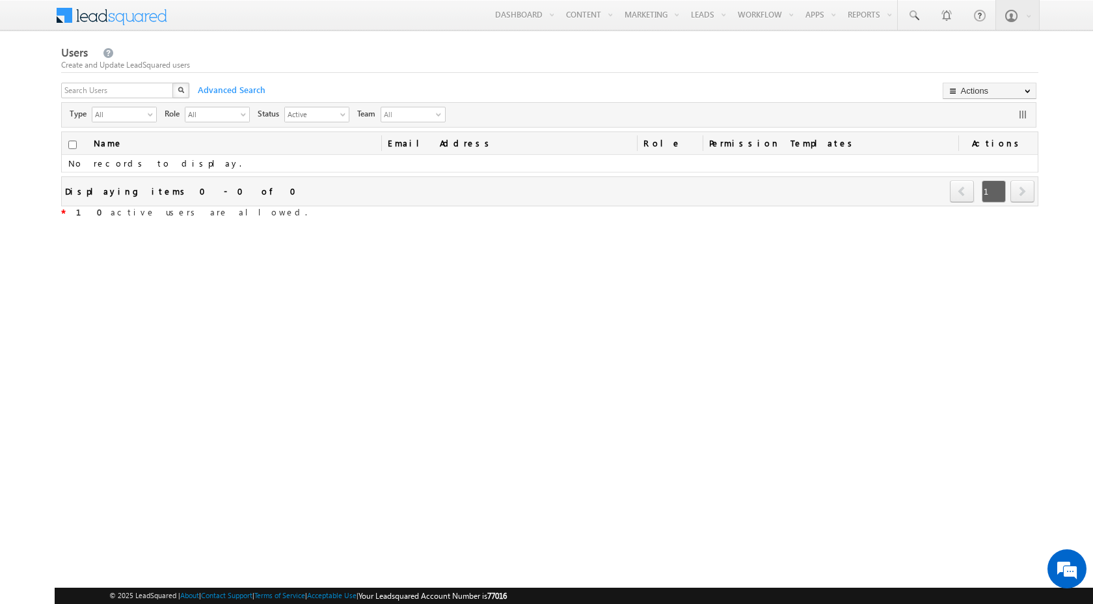 Image resolution: width=1093 pixels, height=604 pixels. I want to click on div: Create and Update LeadSquared users, so click(550, 65).